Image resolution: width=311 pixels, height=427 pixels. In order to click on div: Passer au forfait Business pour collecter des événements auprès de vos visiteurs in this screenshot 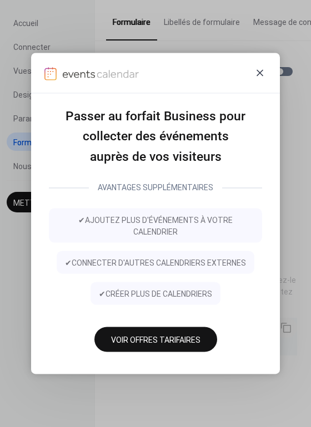, I will do `click(155, 136)`.